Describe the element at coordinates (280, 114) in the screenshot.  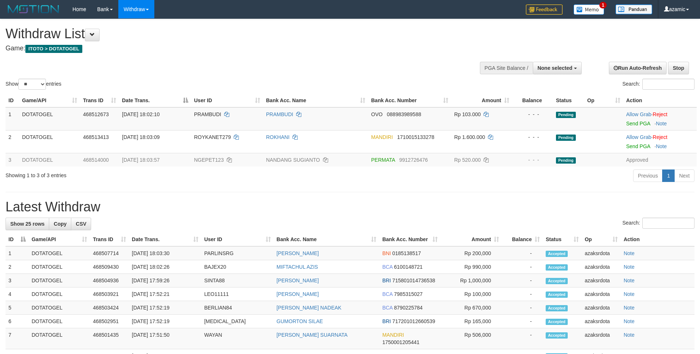
I see `a: PRAMBUDI` at that location.